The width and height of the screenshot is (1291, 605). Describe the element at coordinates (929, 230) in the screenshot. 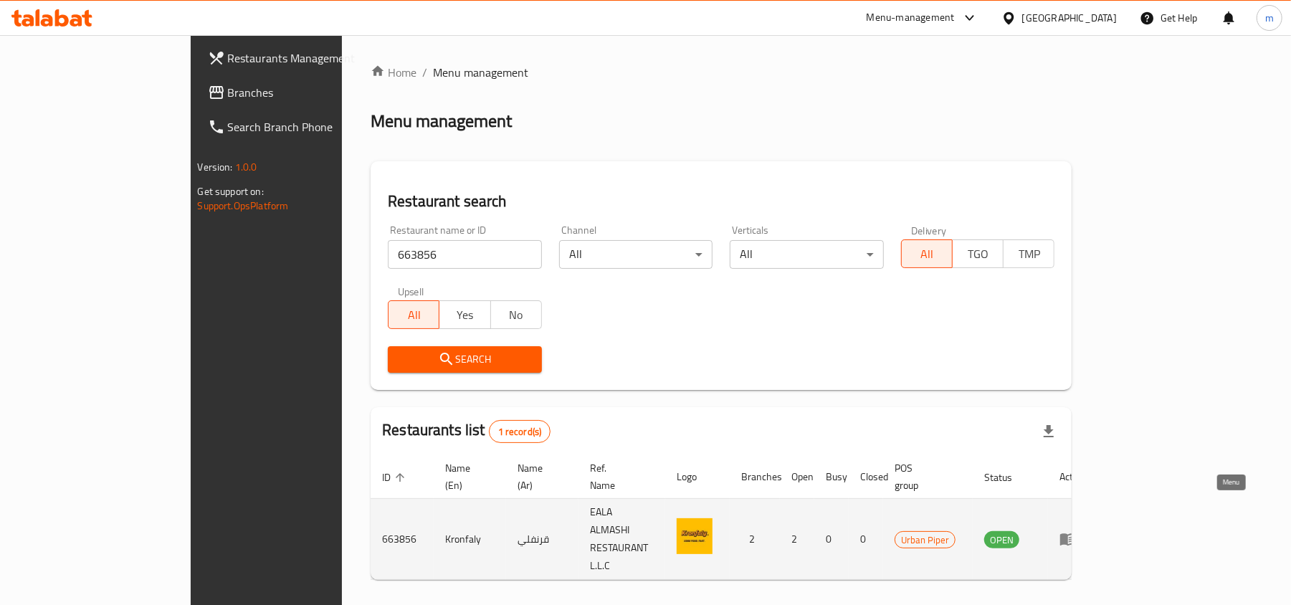

I see `label: Delivery` at that location.